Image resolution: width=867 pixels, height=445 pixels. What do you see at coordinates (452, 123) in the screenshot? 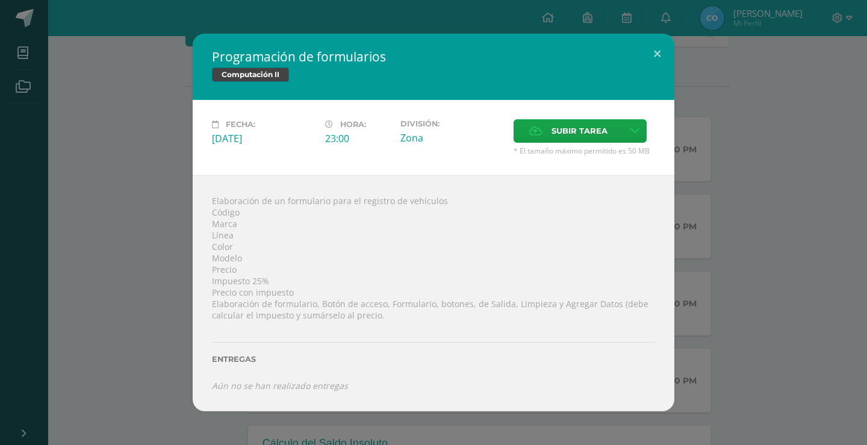
I see `label: División:` at bounding box center [452, 123].